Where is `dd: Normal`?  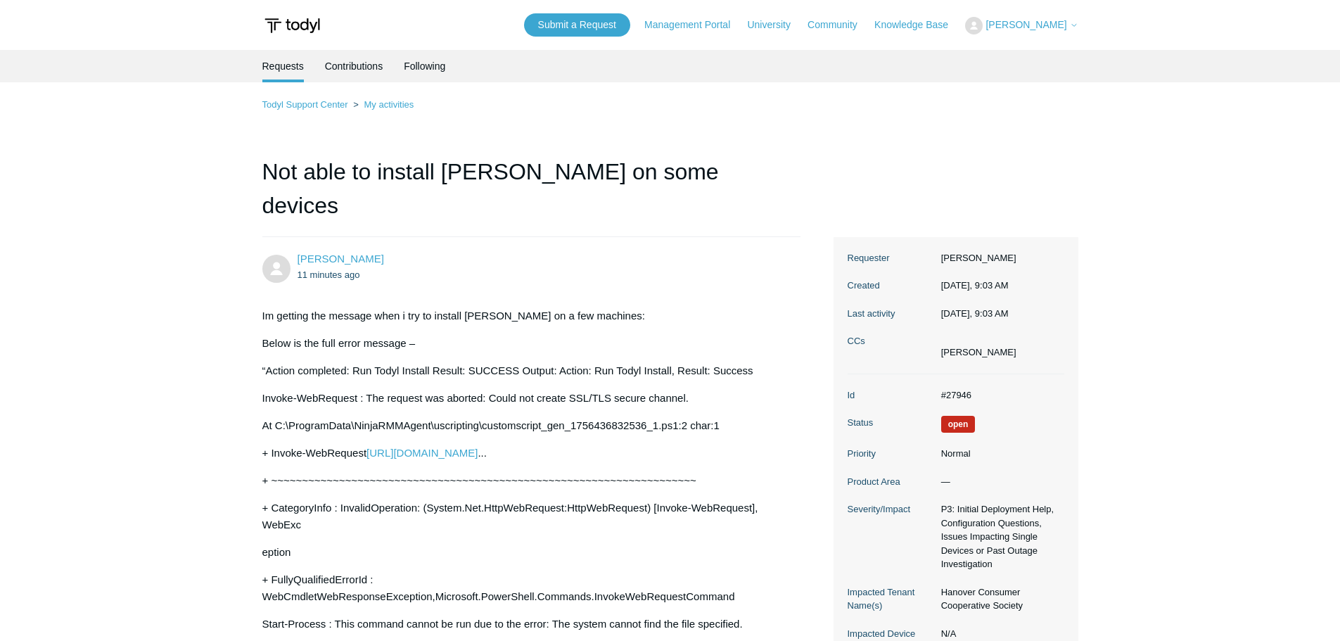
dd: Normal is located at coordinates (999, 454).